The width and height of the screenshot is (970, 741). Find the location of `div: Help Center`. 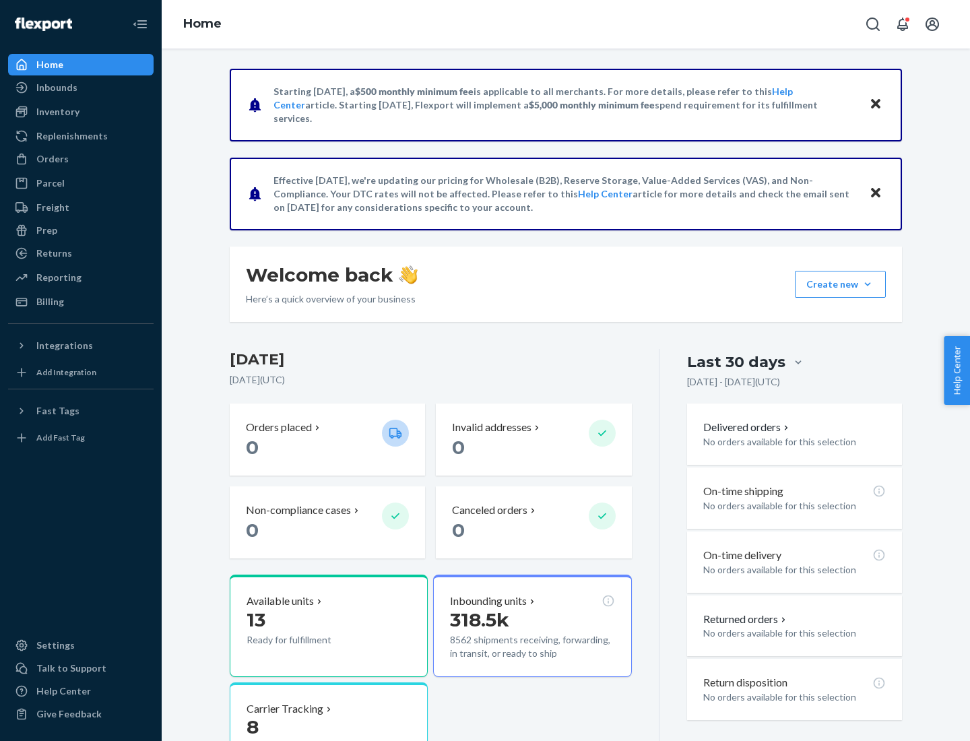

div: Help Center is located at coordinates (63, 691).